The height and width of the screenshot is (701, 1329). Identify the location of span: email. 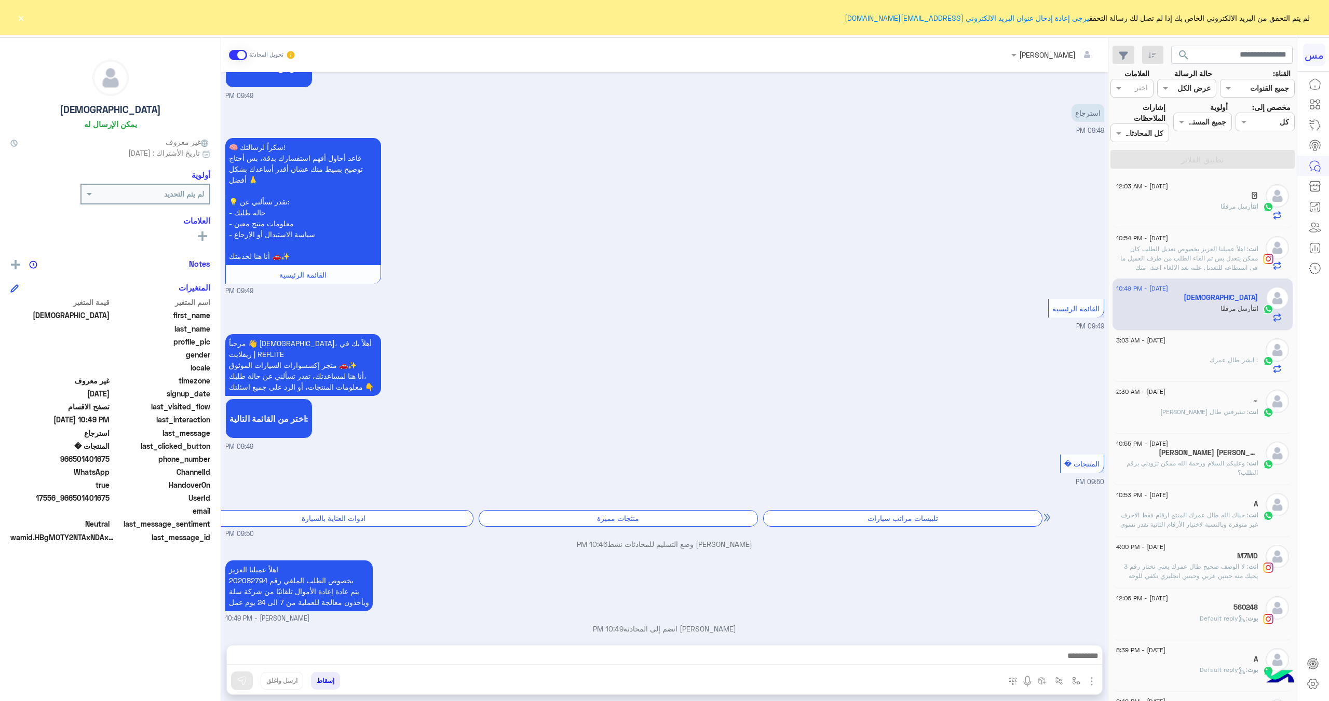
(161, 511).